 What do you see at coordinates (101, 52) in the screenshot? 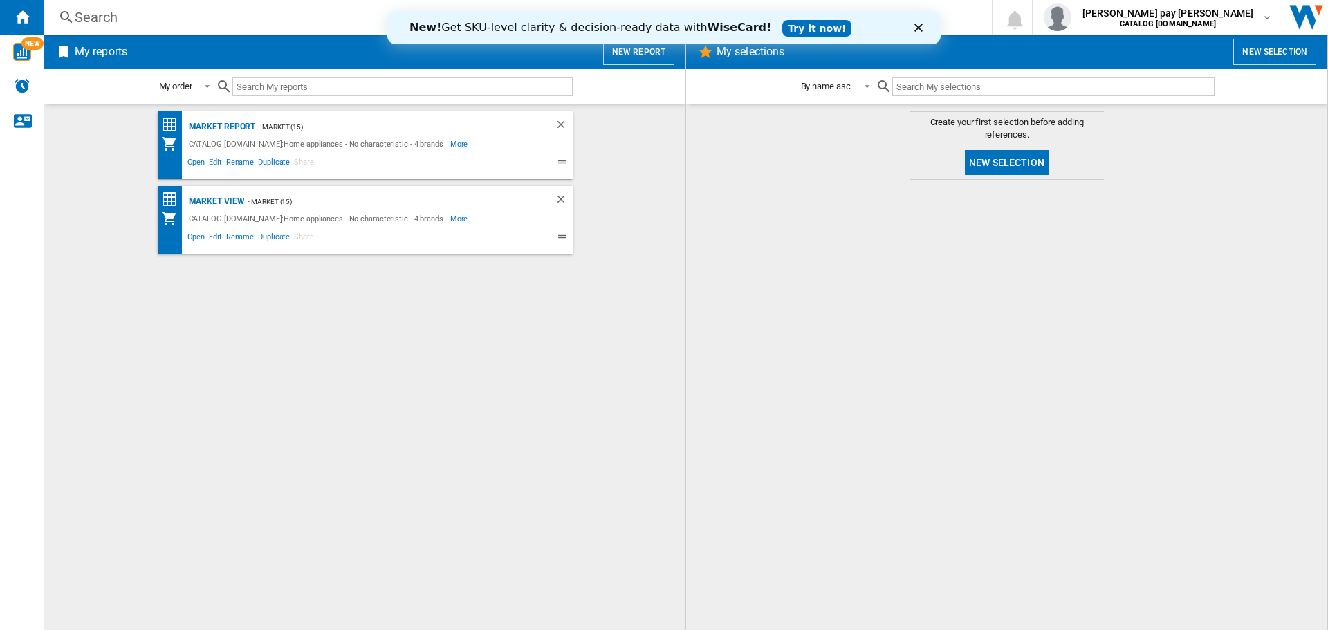
I see `h2: My reports` at bounding box center [101, 52].